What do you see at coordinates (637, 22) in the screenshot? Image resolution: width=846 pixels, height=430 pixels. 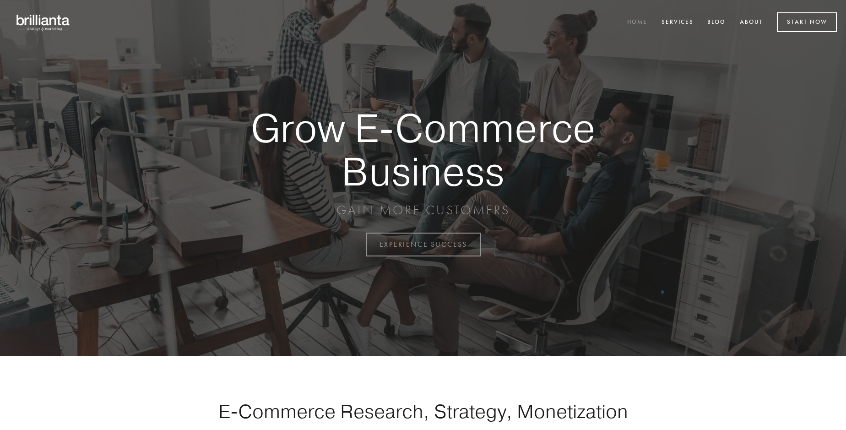 I see `a: Home` at bounding box center [637, 22].